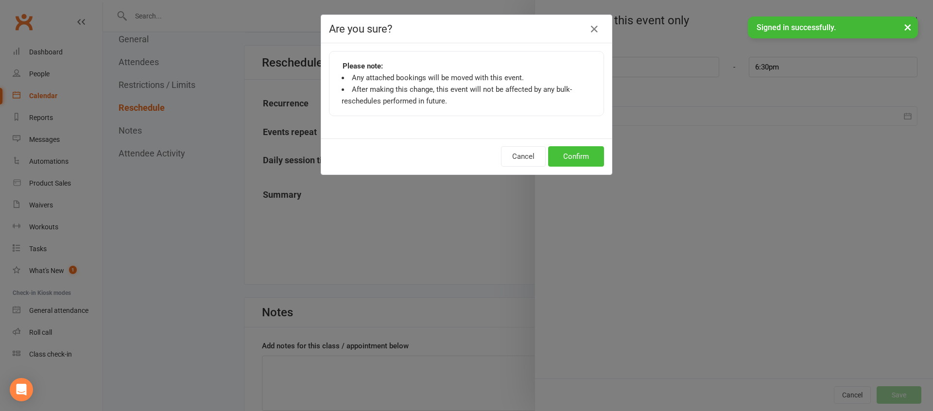 The width and height of the screenshot is (933, 411). I want to click on strong: Please note:, so click(362, 66).